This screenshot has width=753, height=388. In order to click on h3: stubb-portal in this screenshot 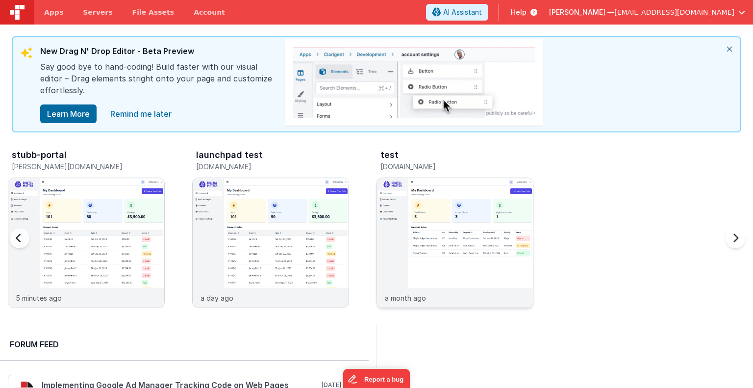, I will do `click(39, 155)`.